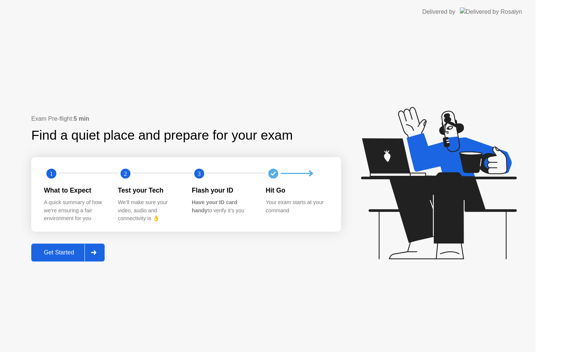 Image resolution: width=563 pixels, height=352 pixels. Describe the element at coordinates (51, 173) in the screenshot. I see `text: 1` at that location.